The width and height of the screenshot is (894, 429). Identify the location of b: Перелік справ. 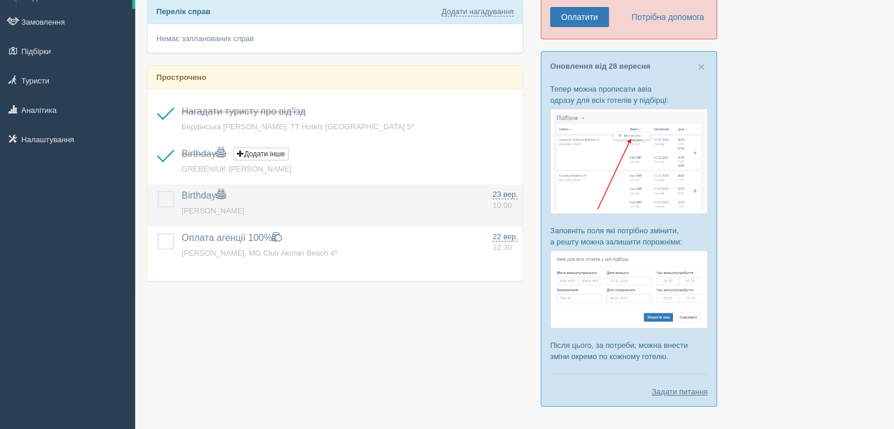
(183, 11).